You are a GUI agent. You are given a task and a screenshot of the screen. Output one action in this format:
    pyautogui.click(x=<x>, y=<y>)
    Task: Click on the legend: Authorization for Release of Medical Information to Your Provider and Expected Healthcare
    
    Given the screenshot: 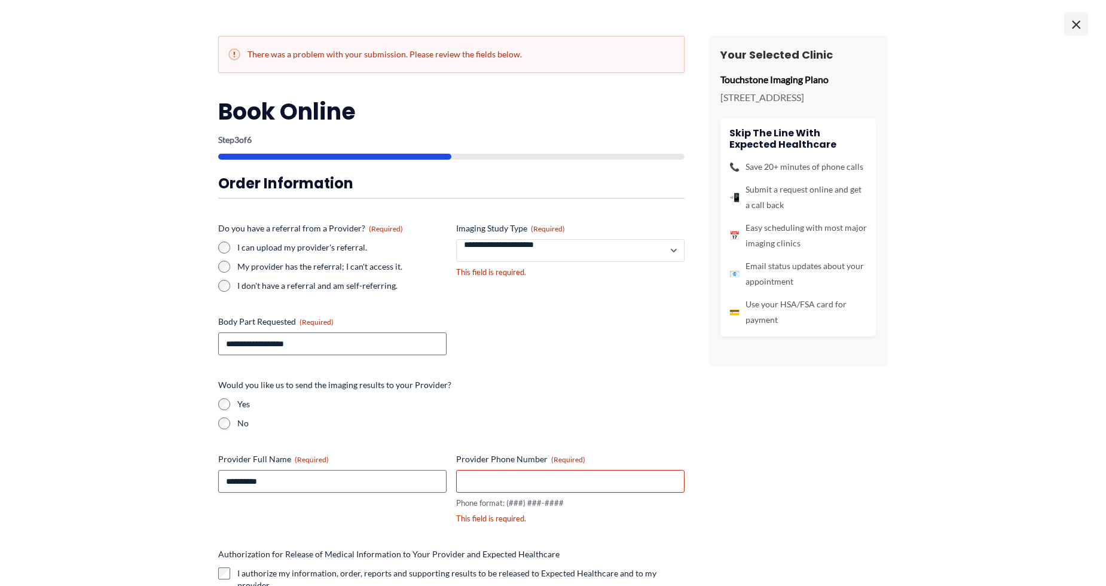 What is the action you would take?
    pyautogui.click(x=389, y=554)
    